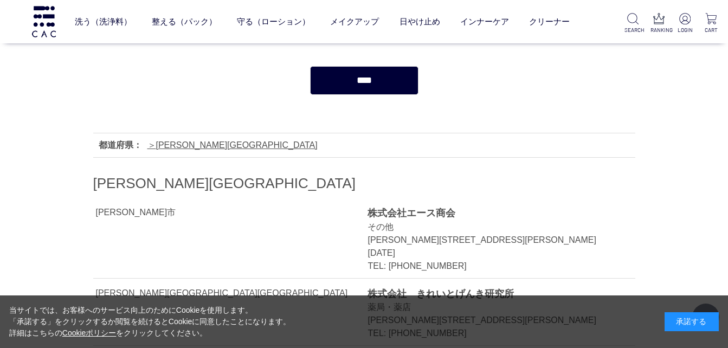 The height and width of the screenshot is (348, 728). I want to click on p: RANKING, so click(658, 30).